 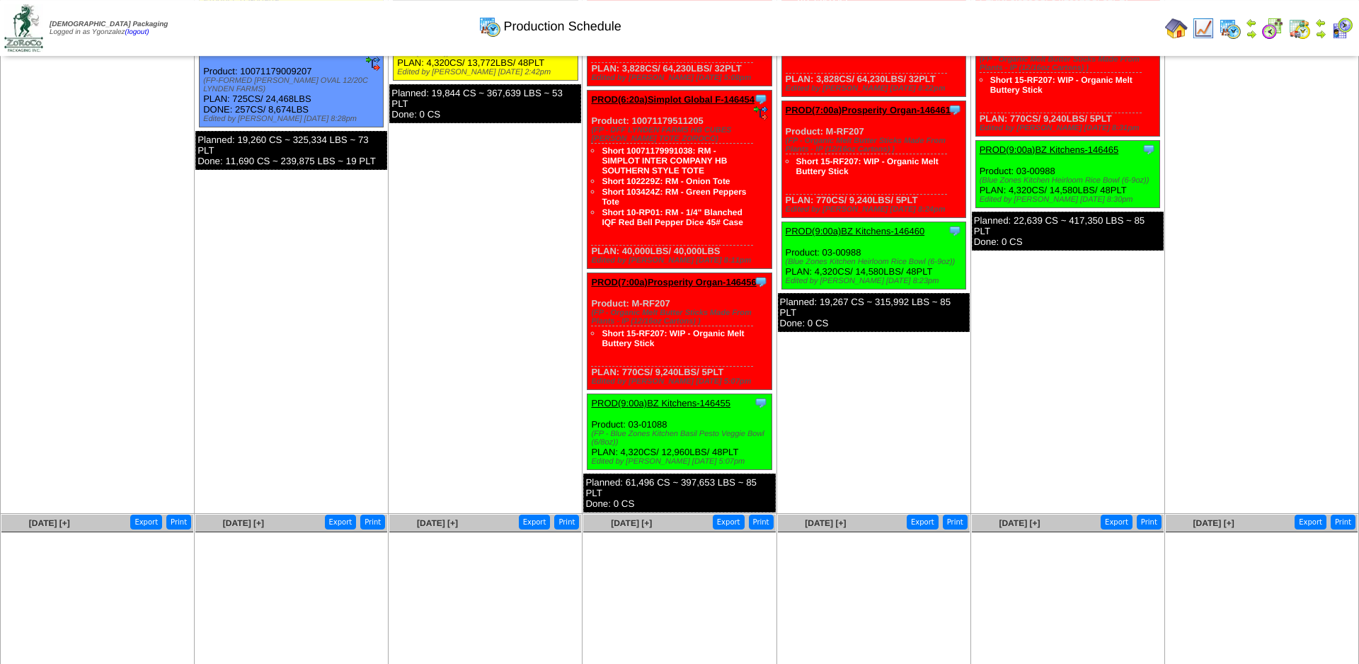 I want to click on a: PROD(9:00a)BZ Kitchens-146455, so click(x=660, y=403).